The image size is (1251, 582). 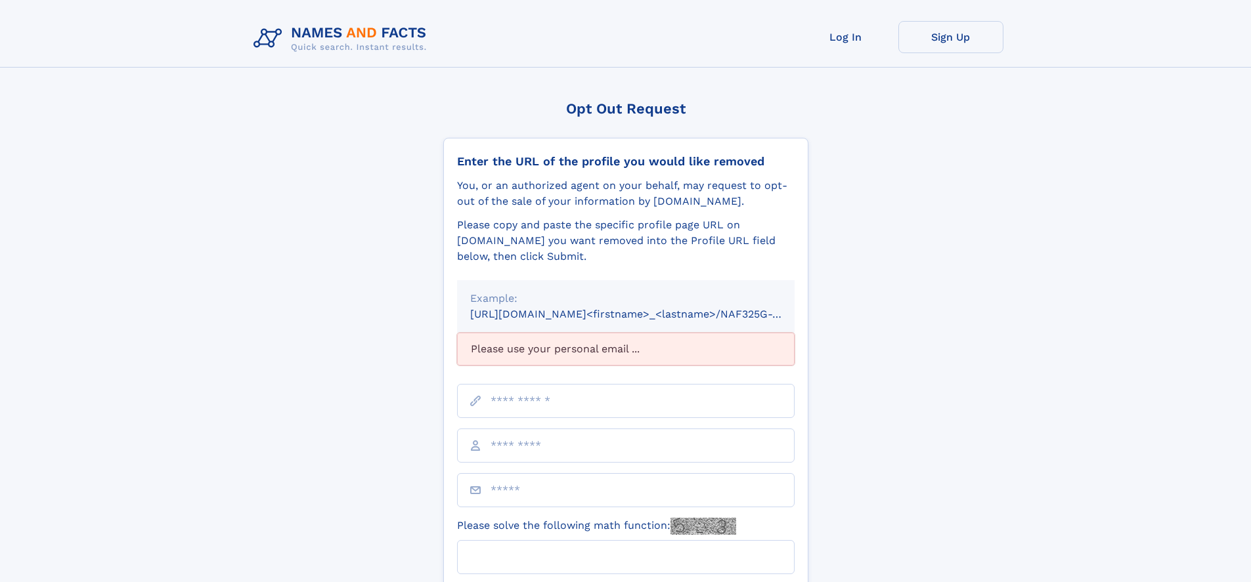 What do you see at coordinates (846, 37) in the screenshot?
I see `a: Log In` at bounding box center [846, 37].